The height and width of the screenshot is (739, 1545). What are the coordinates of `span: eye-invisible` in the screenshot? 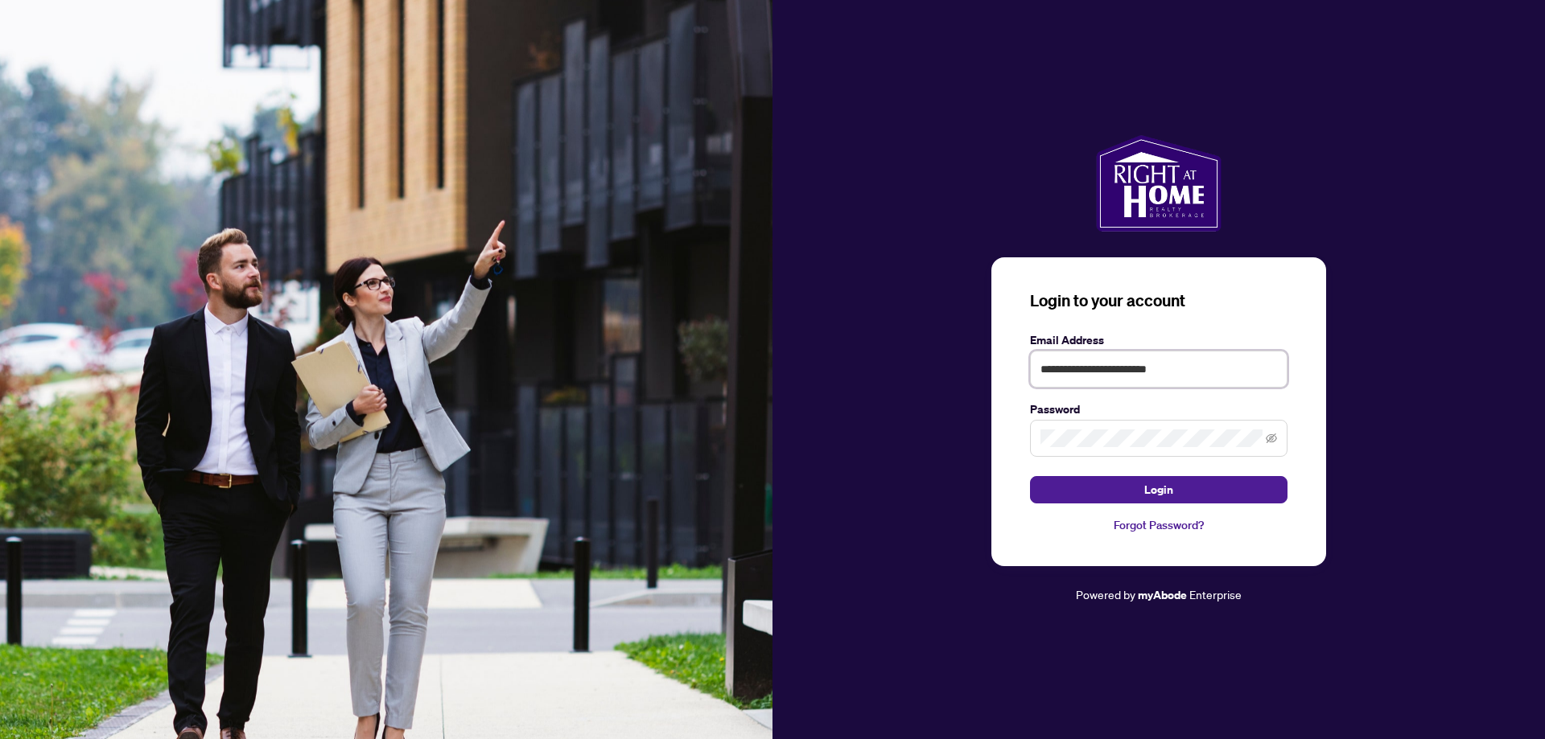 It's located at (1271, 439).